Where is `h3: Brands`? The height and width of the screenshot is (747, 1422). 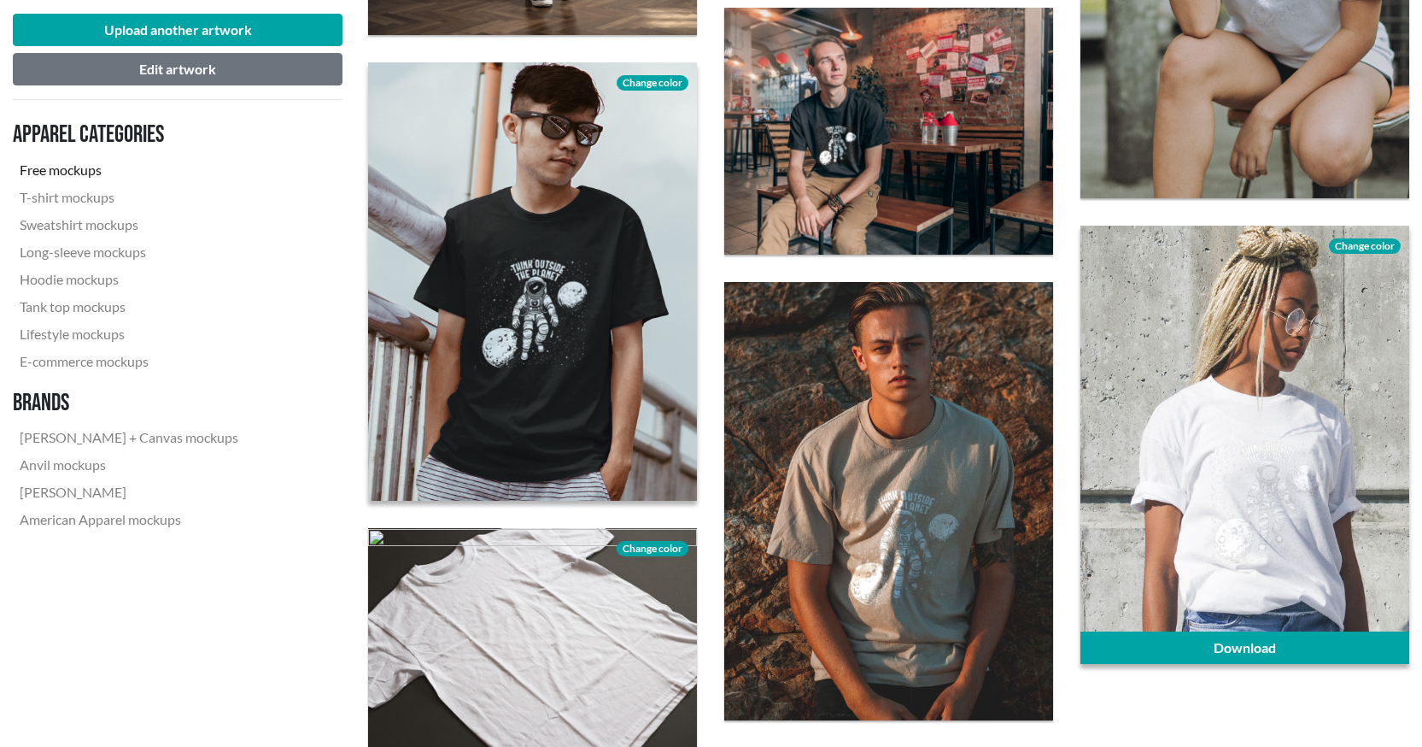
h3: Brands is located at coordinates (129, 403).